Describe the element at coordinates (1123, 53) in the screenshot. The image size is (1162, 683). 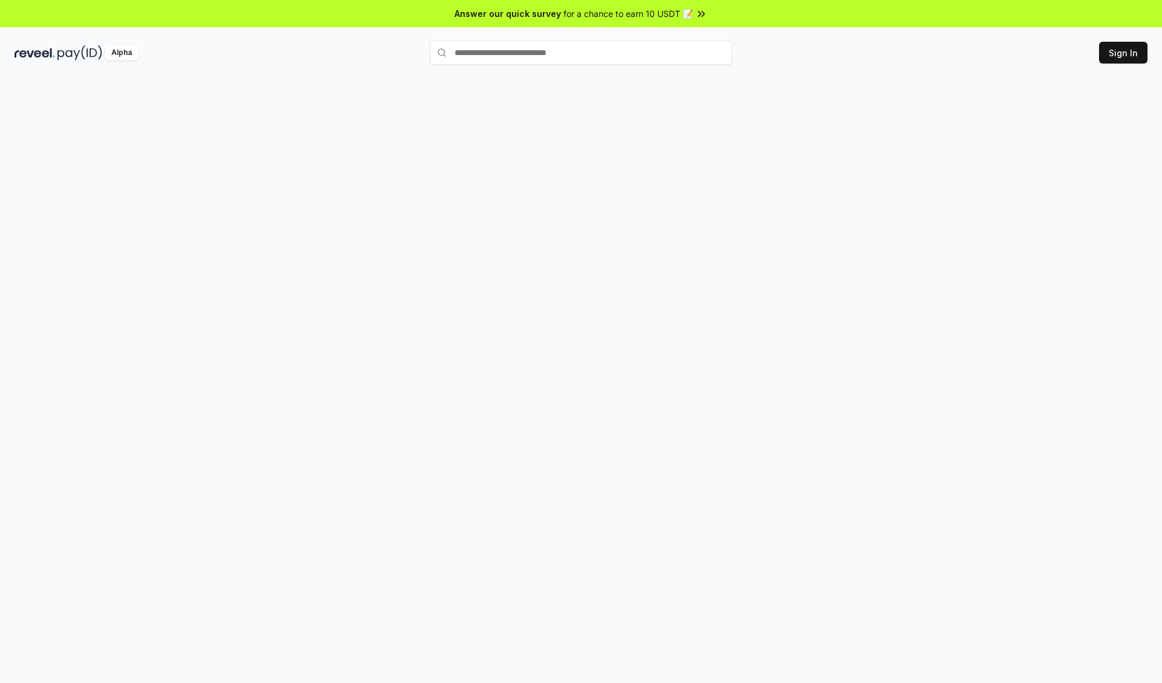
I see `button: Sign In` at that location.